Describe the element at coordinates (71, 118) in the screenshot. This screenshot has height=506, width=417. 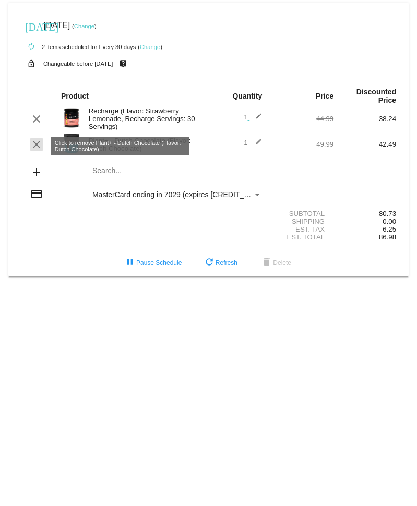
I see `img: Image-1-Carousel-Recharge30S-Strw-Lemonade-Transp.png` at that location.